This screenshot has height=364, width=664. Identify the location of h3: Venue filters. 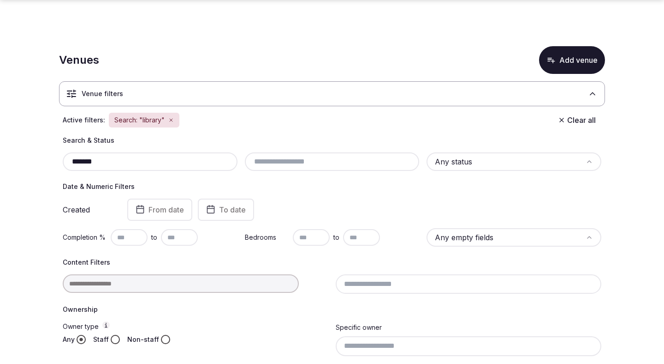
(102, 94).